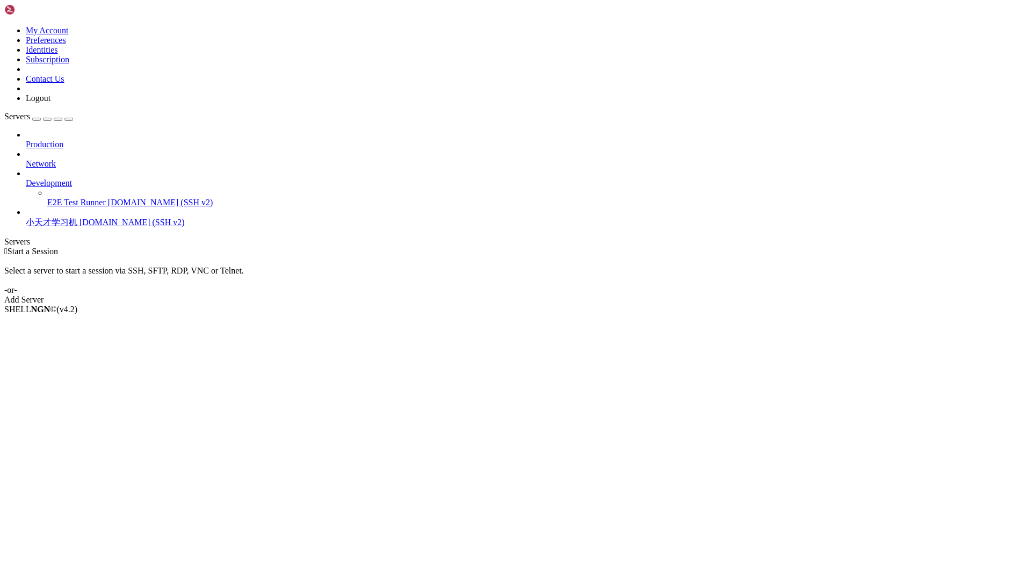 Image resolution: width=1027 pixels, height=561 pixels. Describe the element at coordinates (513, 300) in the screenshot. I see `div: Add Server` at that location.